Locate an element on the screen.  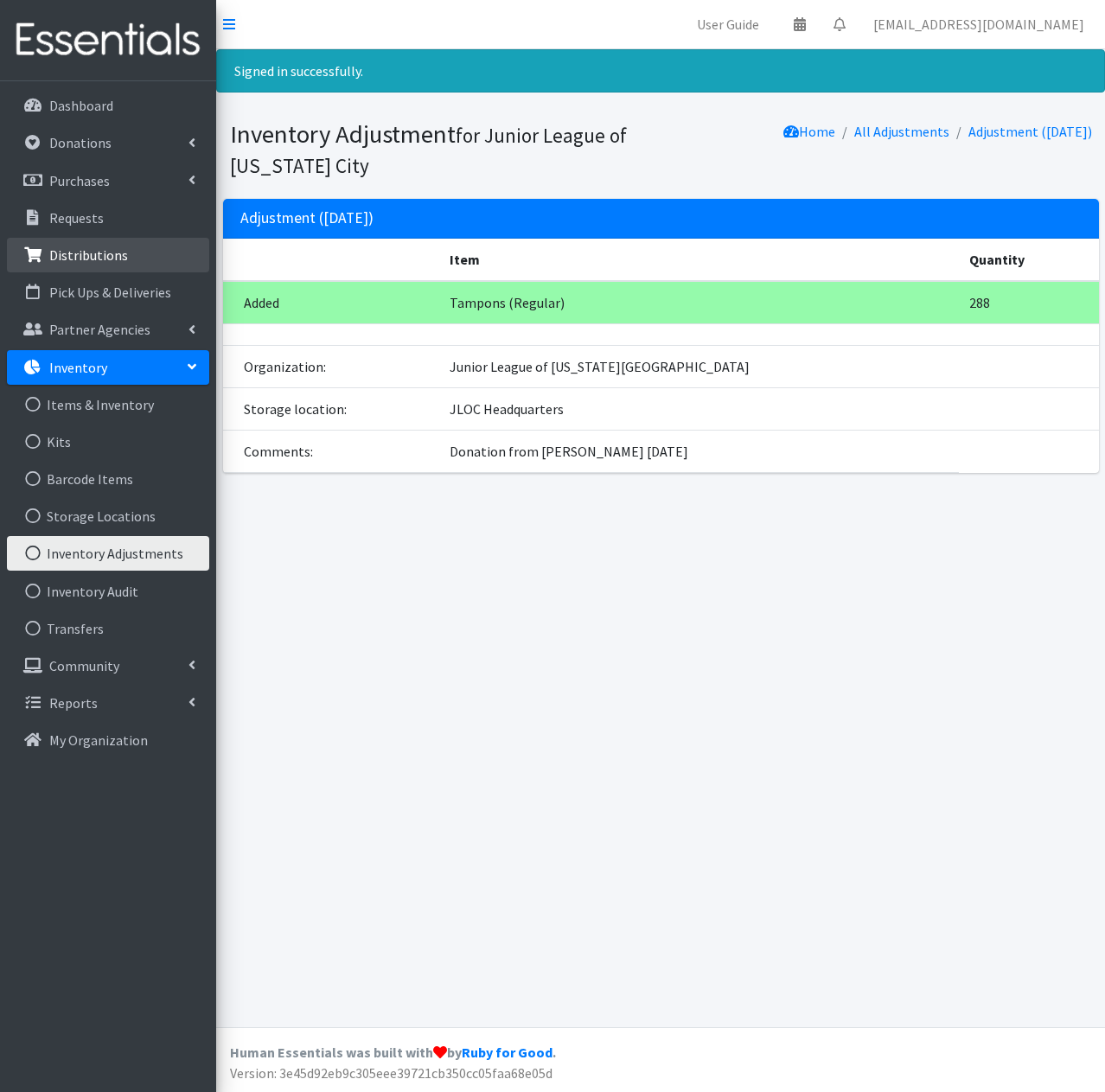
td: Comments: is located at coordinates (331, 451).